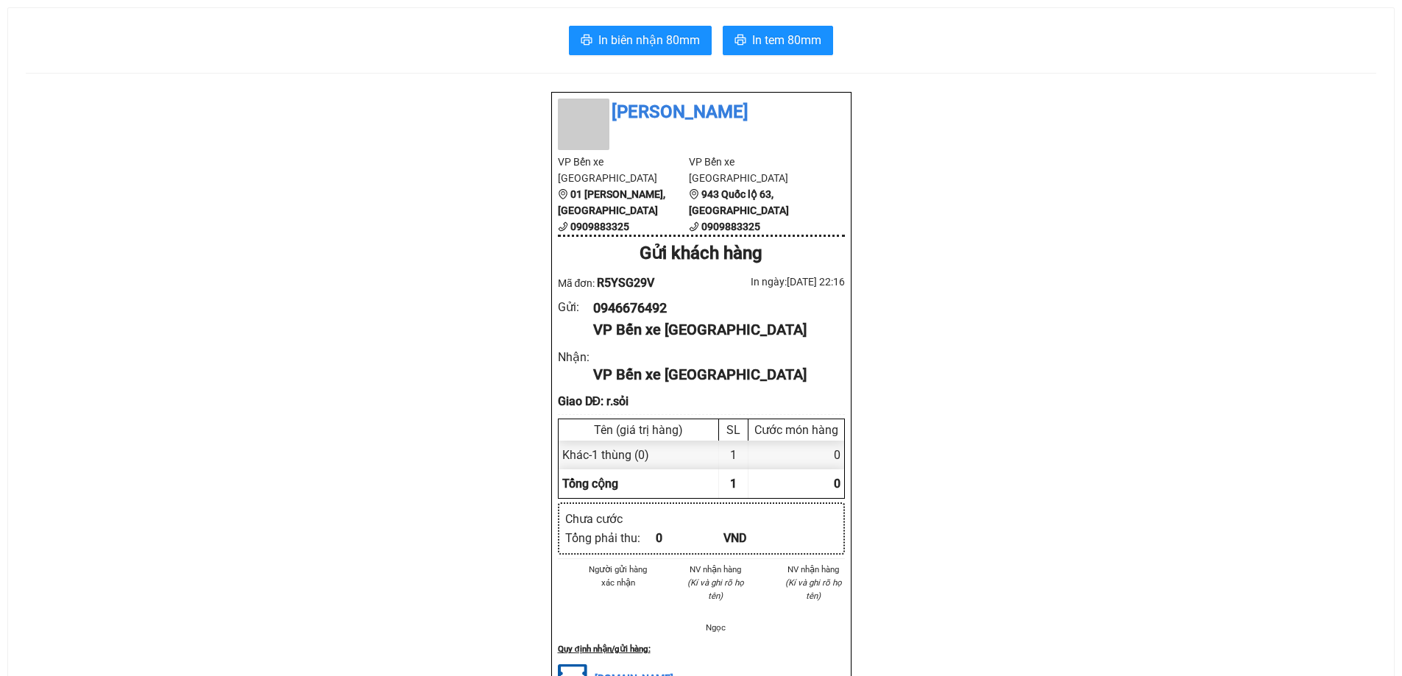  I want to click on li: Người gửi hàng xác nhận, so click(618, 576).